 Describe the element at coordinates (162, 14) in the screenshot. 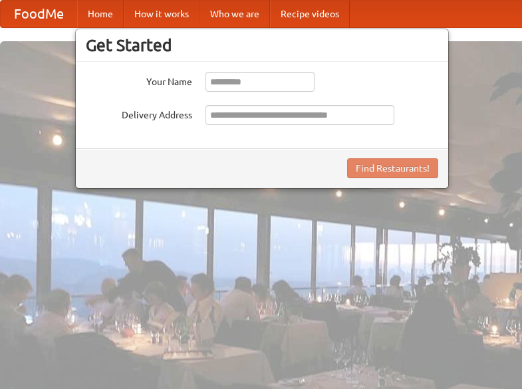

I see `a: How it works` at that location.